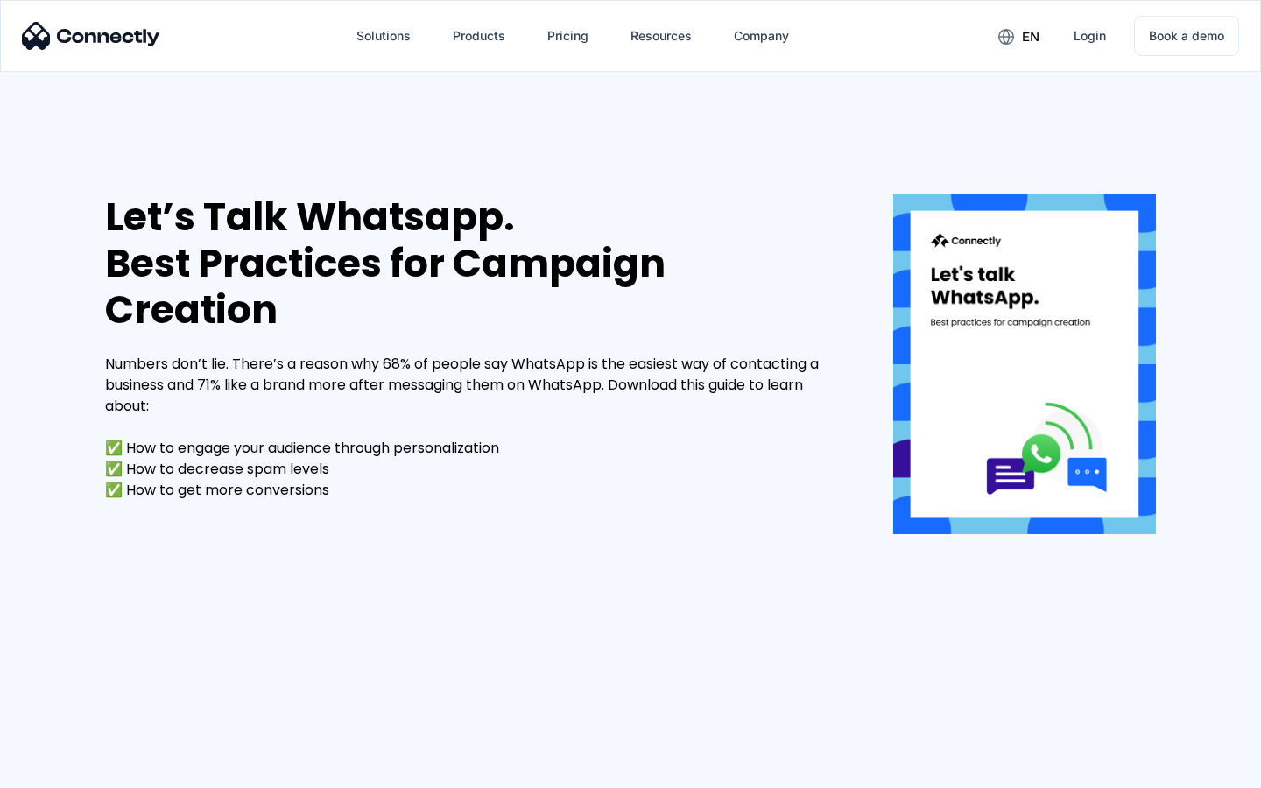 The image size is (1261, 788). Describe the element at coordinates (479, 36) in the screenshot. I see `div: Products` at that location.